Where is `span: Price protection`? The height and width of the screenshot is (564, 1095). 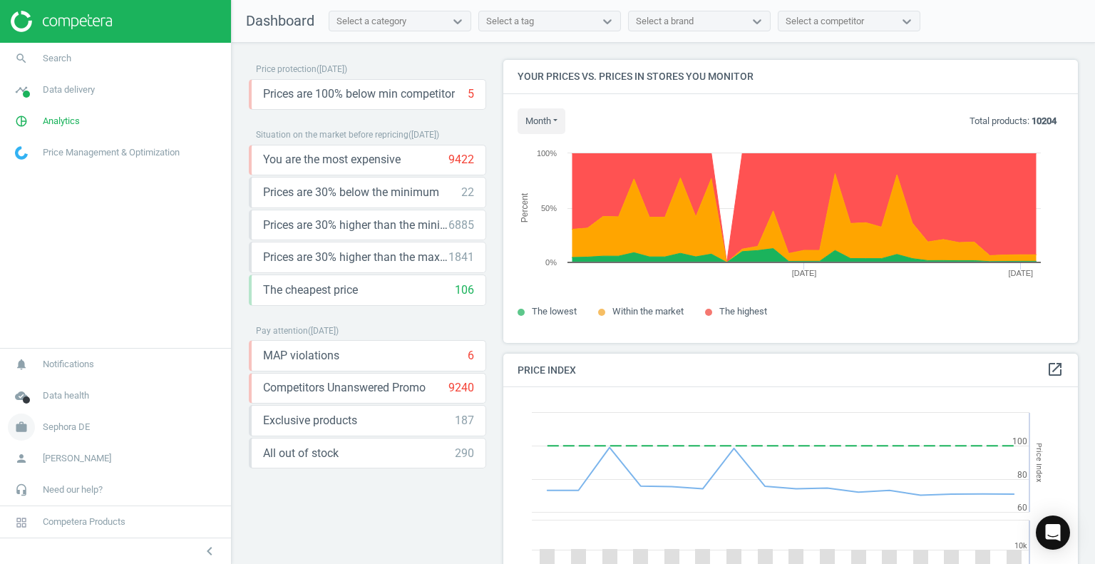 span: Price protection is located at coordinates (286, 69).